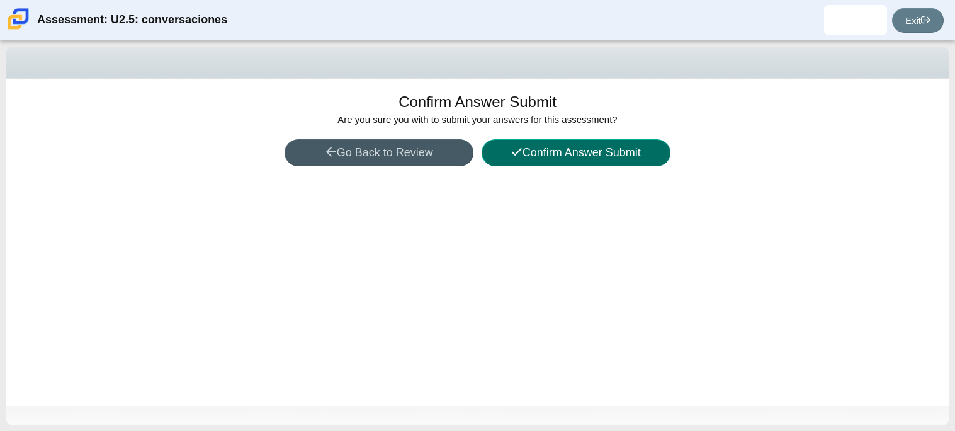 The image size is (955, 431). Describe the element at coordinates (132, 20) in the screenshot. I see `div: Assessment: U2.5: conversaciones` at that location.